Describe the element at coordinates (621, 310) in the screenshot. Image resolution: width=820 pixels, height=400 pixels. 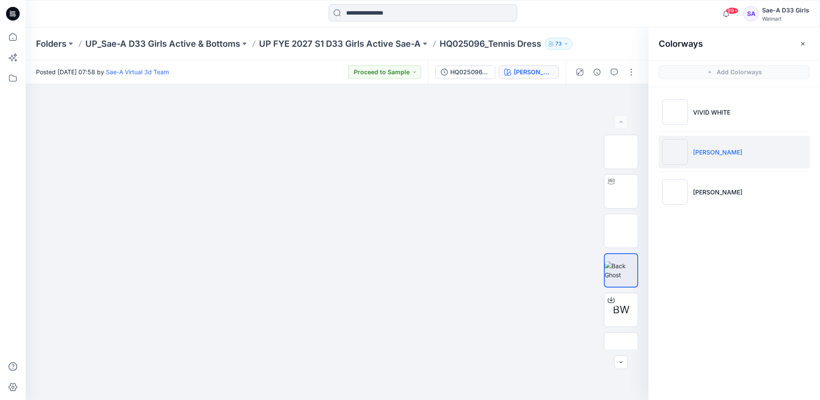
I see `span: BW` at that location.